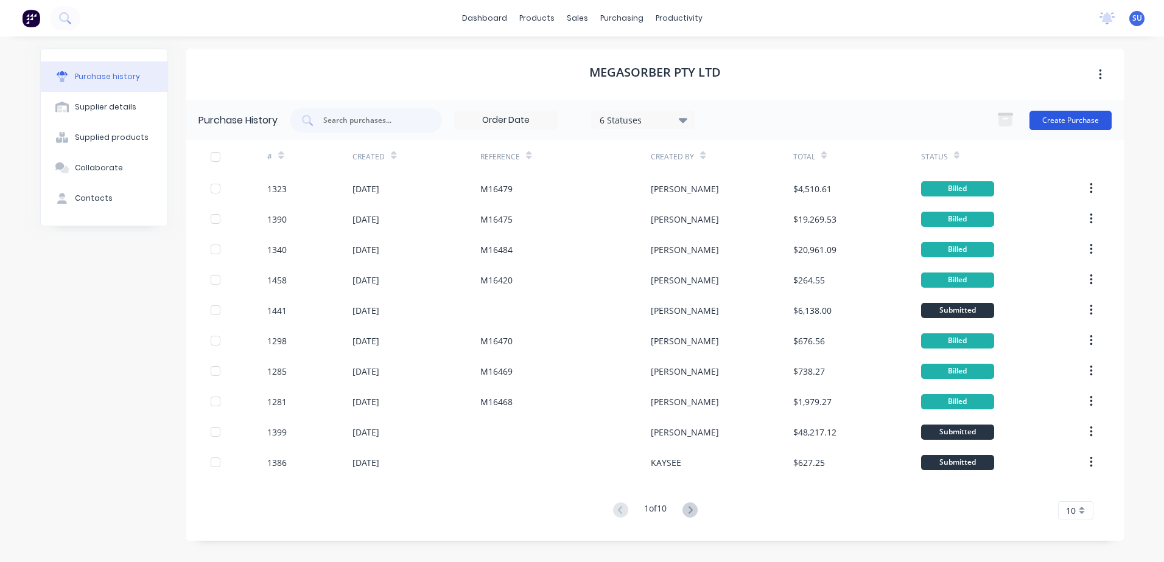  I want to click on div: 1 of 10, so click(655, 511).